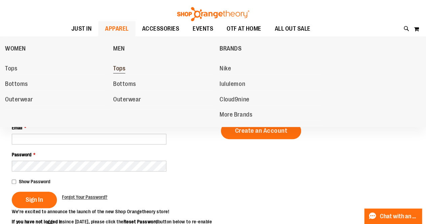 This screenshot has width=426, height=224. What do you see at coordinates (34, 200) in the screenshot?
I see `button: Sign In` at bounding box center [34, 200].